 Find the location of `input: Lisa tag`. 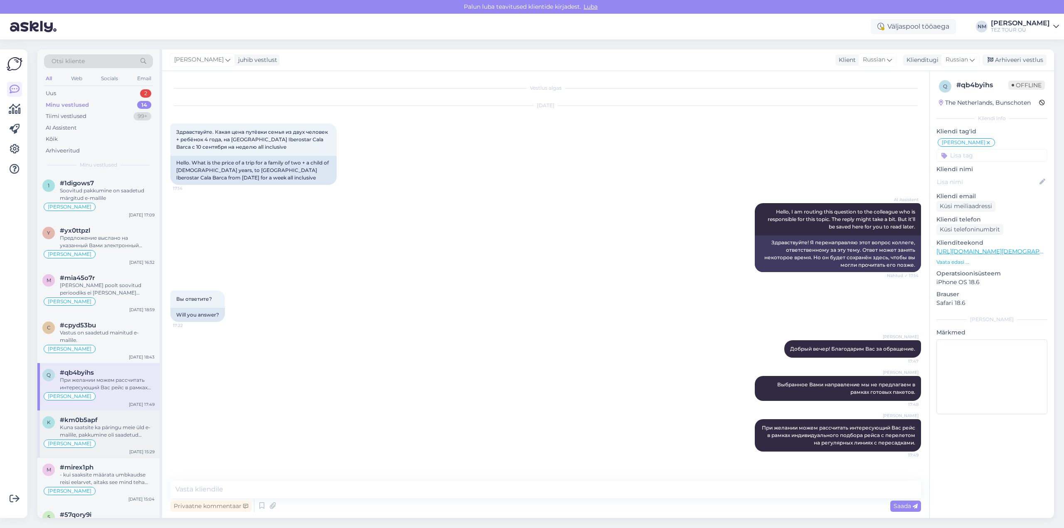

input: Lisa tag is located at coordinates (992, 155).